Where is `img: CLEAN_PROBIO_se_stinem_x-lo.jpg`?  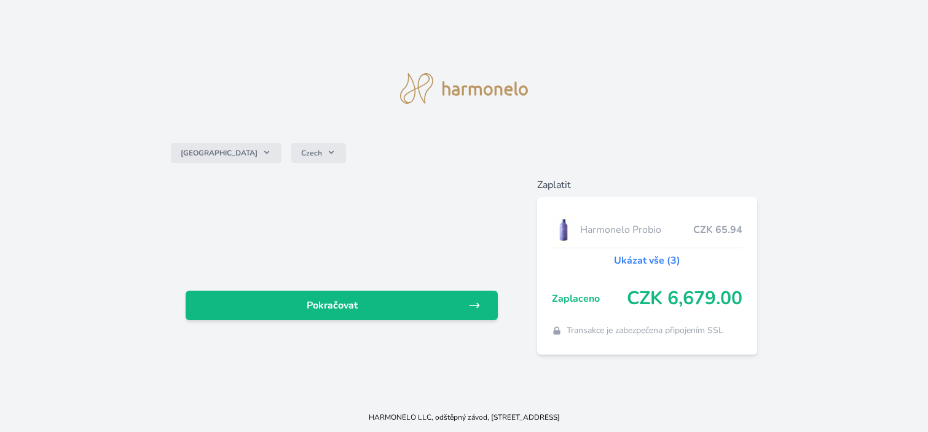 img: CLEAN_PROBIO_se_stinem_x-lo.jpg is located at coordinates (564, 230).